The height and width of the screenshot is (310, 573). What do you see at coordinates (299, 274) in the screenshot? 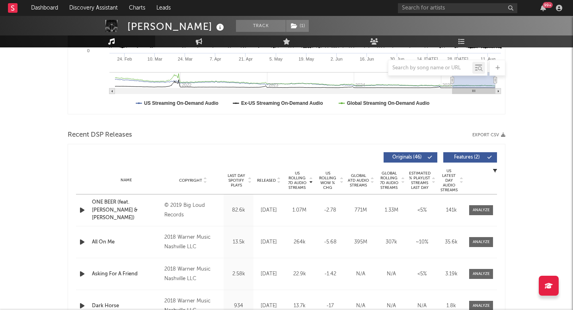
I see `div: 22.9k` at bounding box center [299, 274].